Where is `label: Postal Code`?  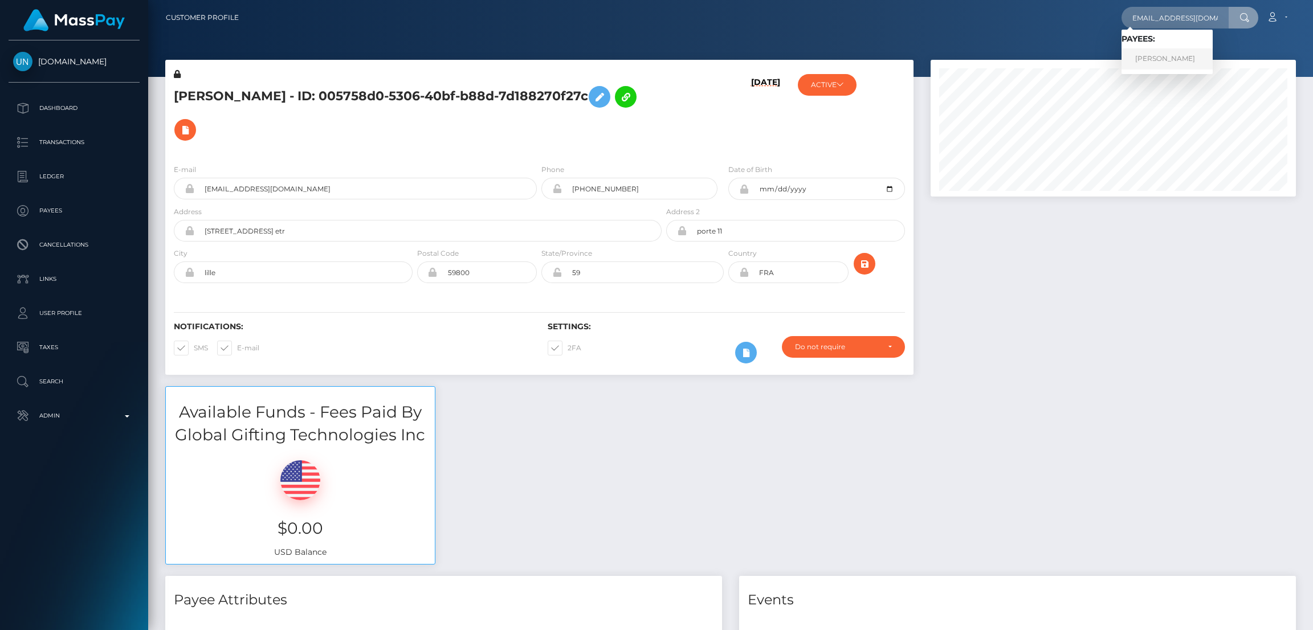 label: Postal Code is located at coordinates (438, 254).